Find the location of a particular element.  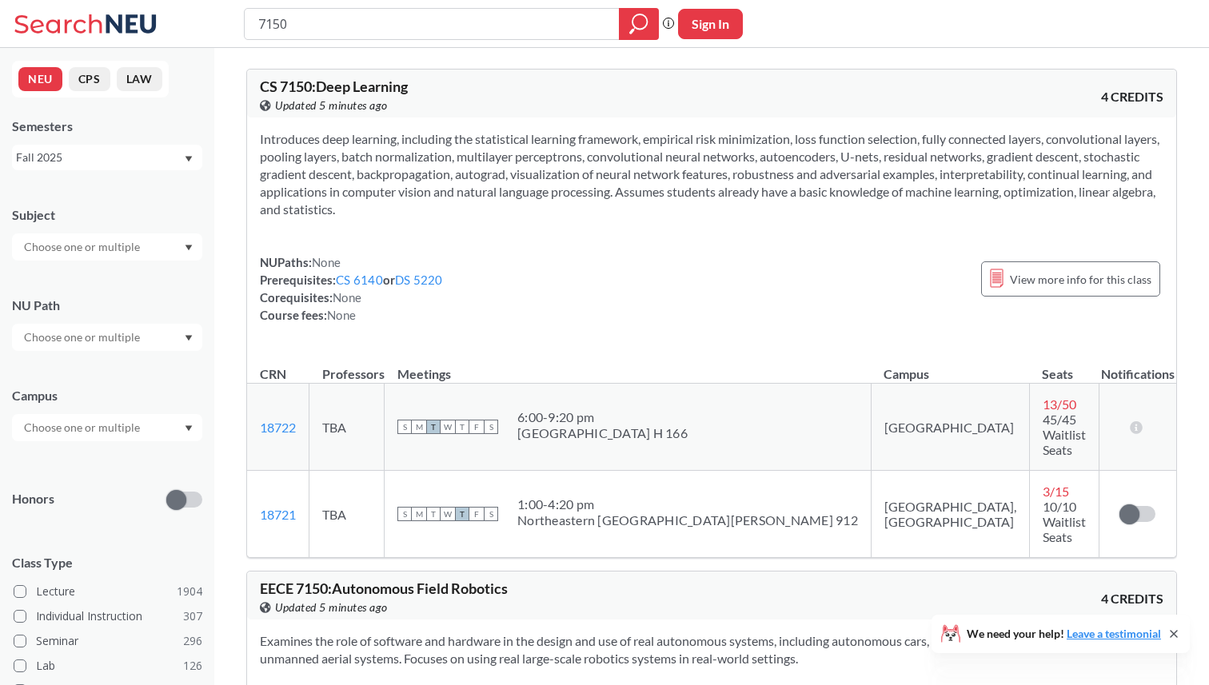

th: Notifications is located at coordinates (1137, 366).